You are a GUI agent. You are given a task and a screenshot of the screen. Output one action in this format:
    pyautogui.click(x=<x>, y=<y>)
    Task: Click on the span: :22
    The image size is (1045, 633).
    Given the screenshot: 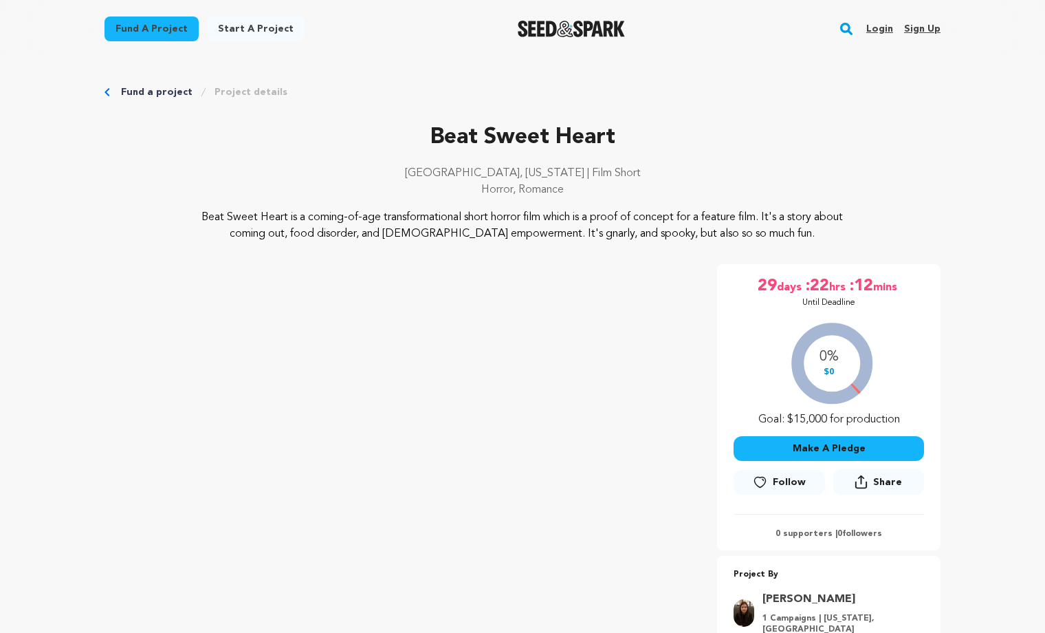 What is the action you would take?
    pyautogui.click(x=817, y=286)
    